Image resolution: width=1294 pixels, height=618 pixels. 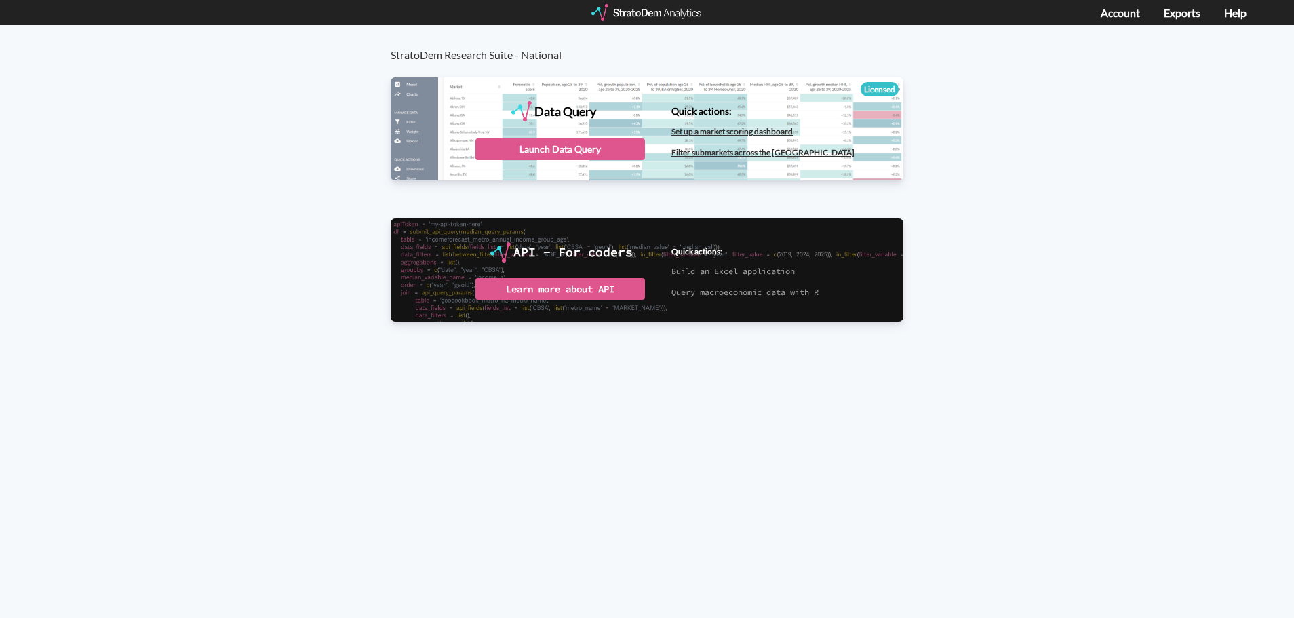 What do you see at coordinates (560, 149) in the screenshot?
I see `div: Launch Data Query` at bounding box center [560, 149].